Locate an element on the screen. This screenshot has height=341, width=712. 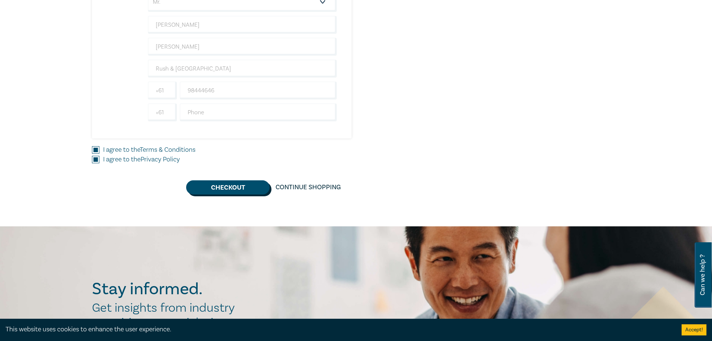
a: Terms & Conditions is located at coordinates (168, 150).